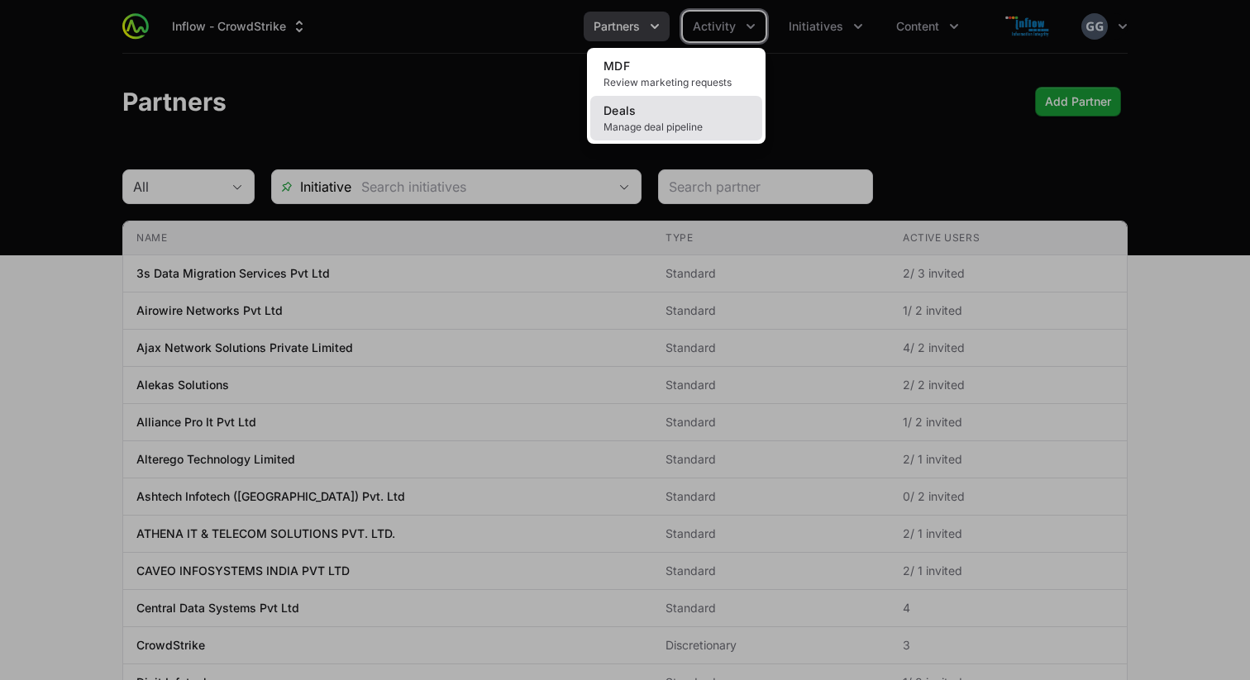 The height and width of the screenshot is (680, 1250). I want to click on span: Review marketing requests, so click(676, 83).